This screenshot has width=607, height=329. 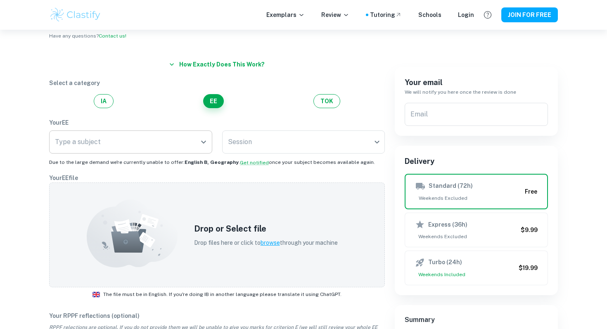 I want to click on button: Help and Feedback, so click(x=487, y=15).